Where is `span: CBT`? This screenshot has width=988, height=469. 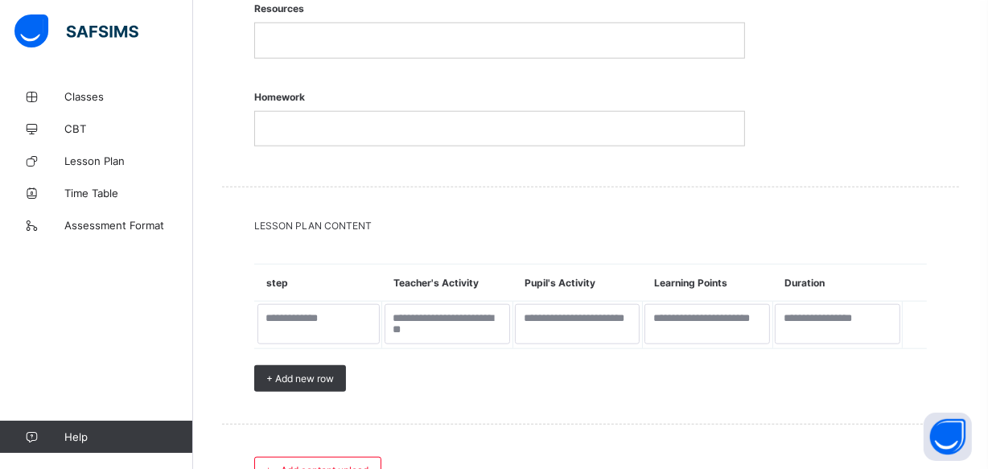 span: CBT is located at coordinates (129, 129).